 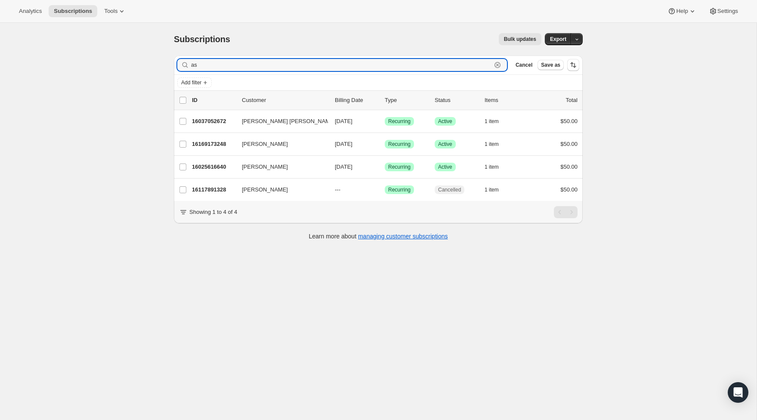 I want to click on span: Cancelled, so click(x=449, y=190).